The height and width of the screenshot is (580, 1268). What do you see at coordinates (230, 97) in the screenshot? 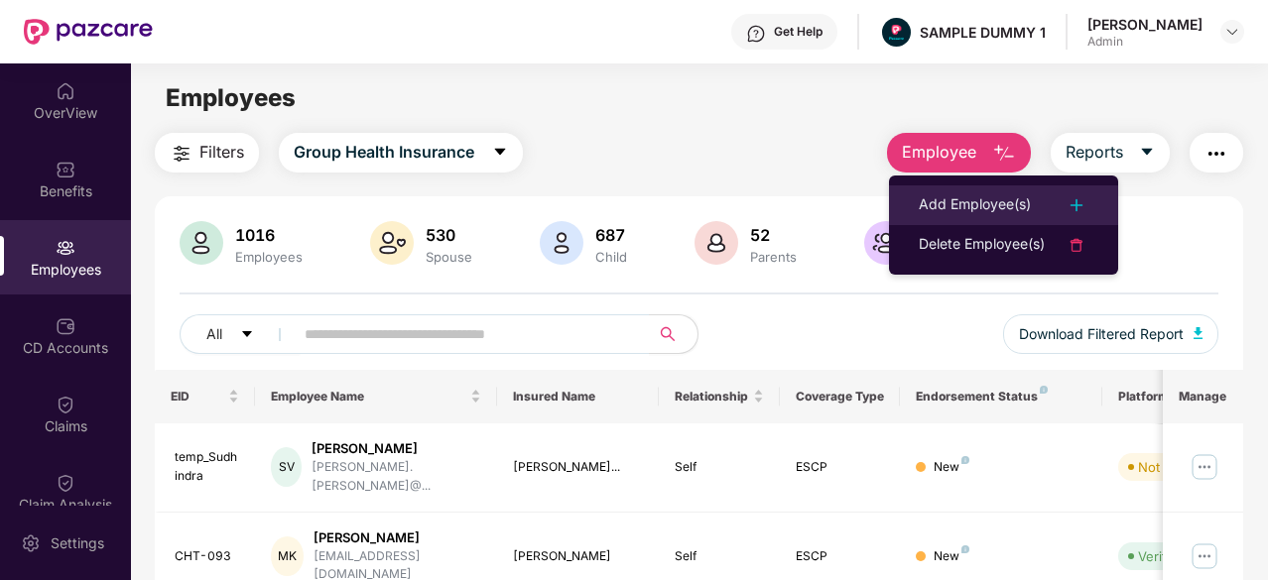
I see `span: Employees` at bounding box center [230, 97].